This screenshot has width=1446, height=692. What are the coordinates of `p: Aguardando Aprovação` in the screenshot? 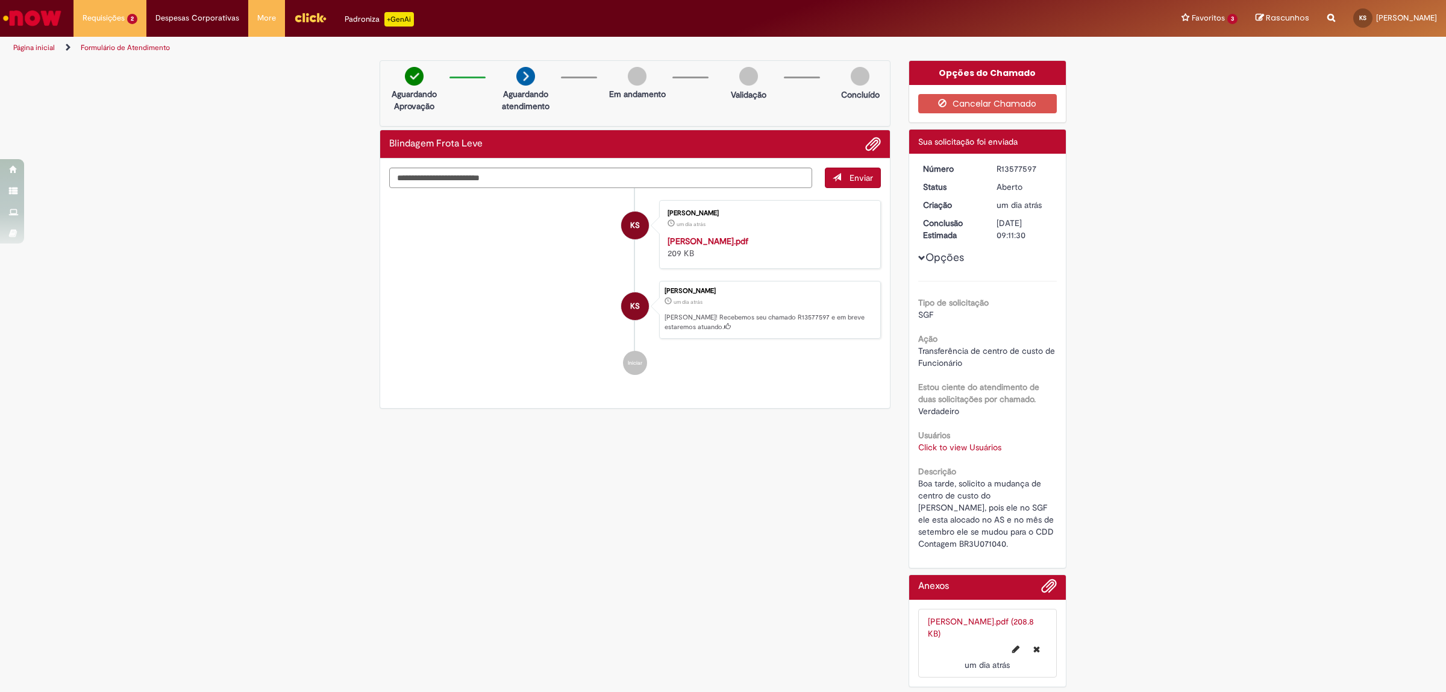 It's located at (414, 100).